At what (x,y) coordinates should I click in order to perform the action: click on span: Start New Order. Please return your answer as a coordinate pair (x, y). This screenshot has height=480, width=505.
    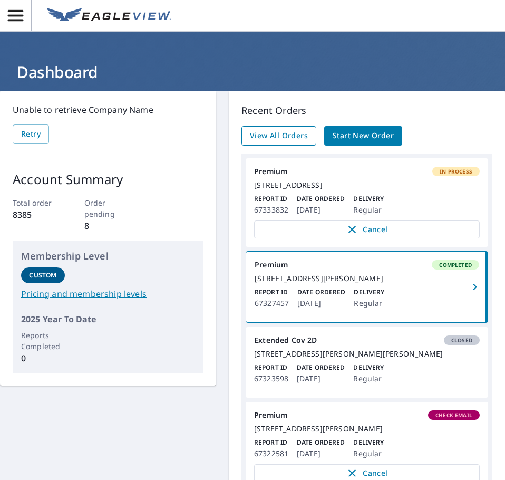
    Looking at the image, I should click on (363, 136).